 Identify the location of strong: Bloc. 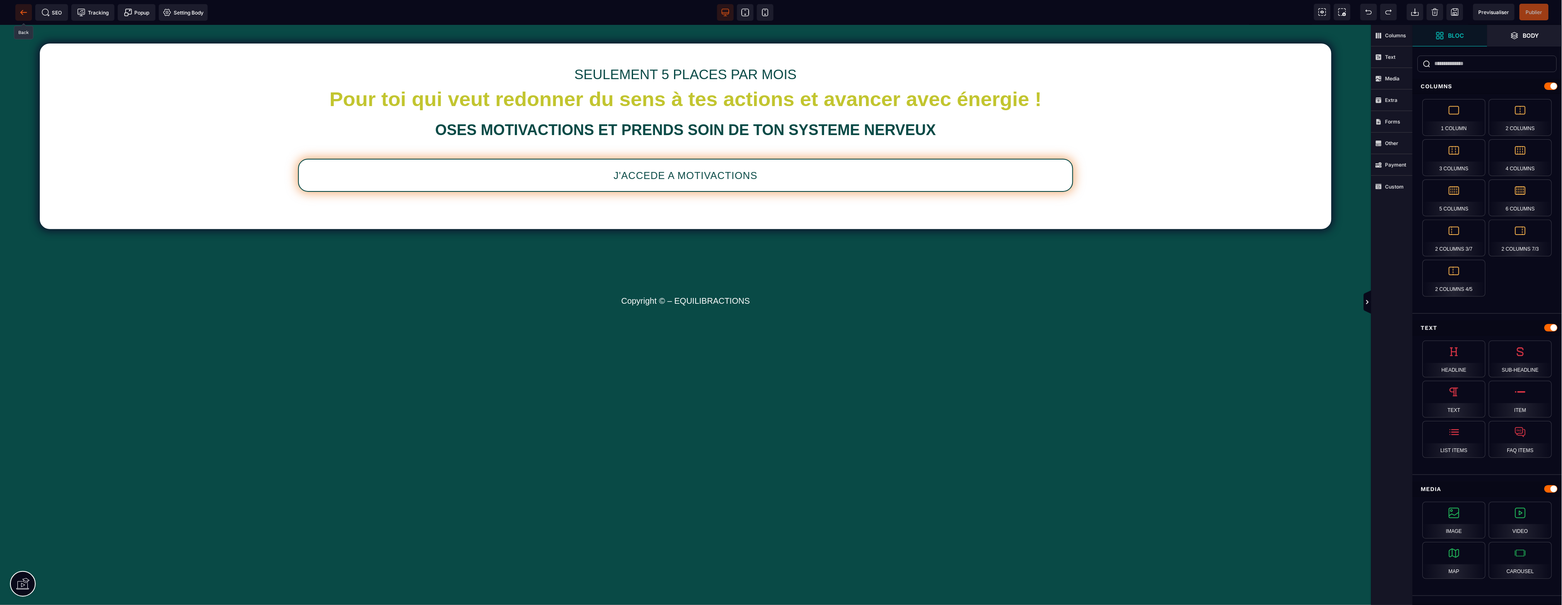
(1457, 35).